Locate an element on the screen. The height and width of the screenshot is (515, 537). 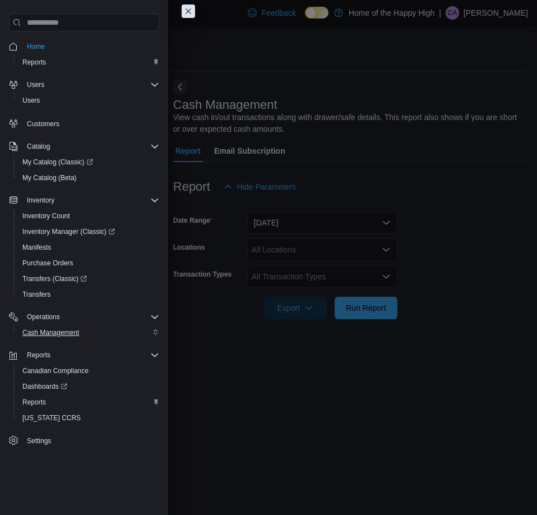
button: Inventory Count is located at coordinates (89, 216).